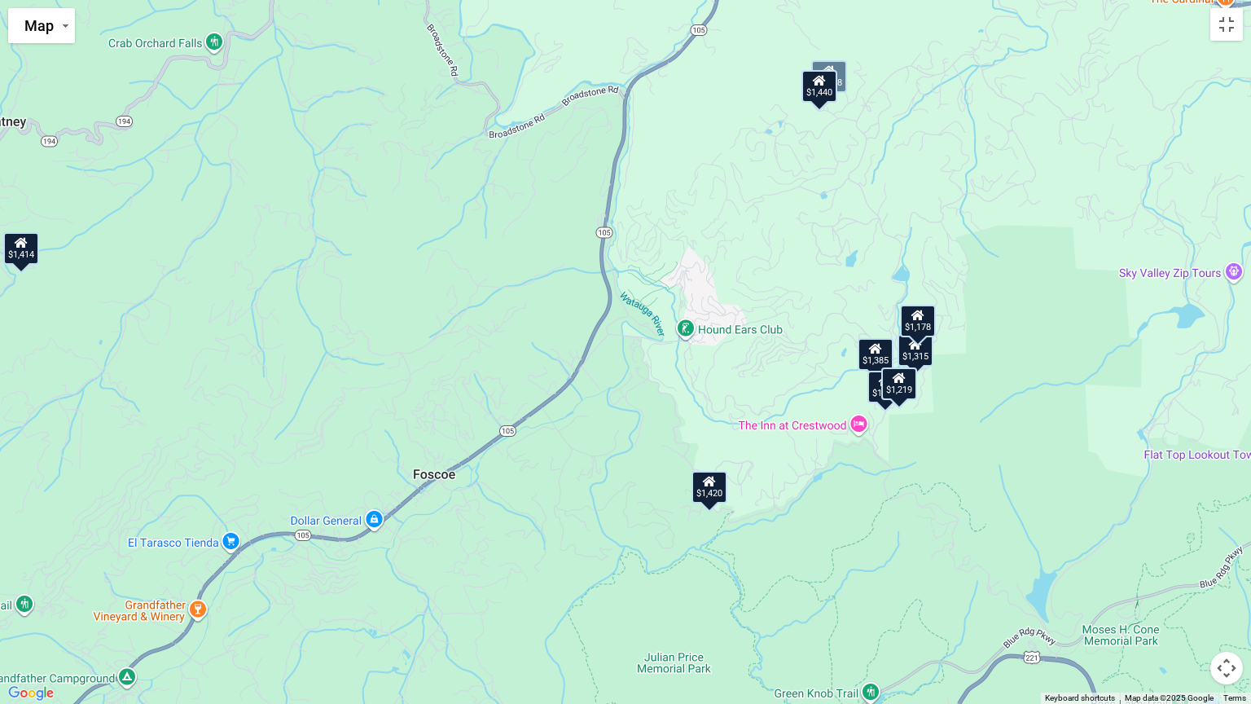 Image resolution: width=1251 pixels, height=704 pixels. Describe the element at coordinates (1080, 698) in the screenshot. I see `button: Keyboard shortcuts` at that location.